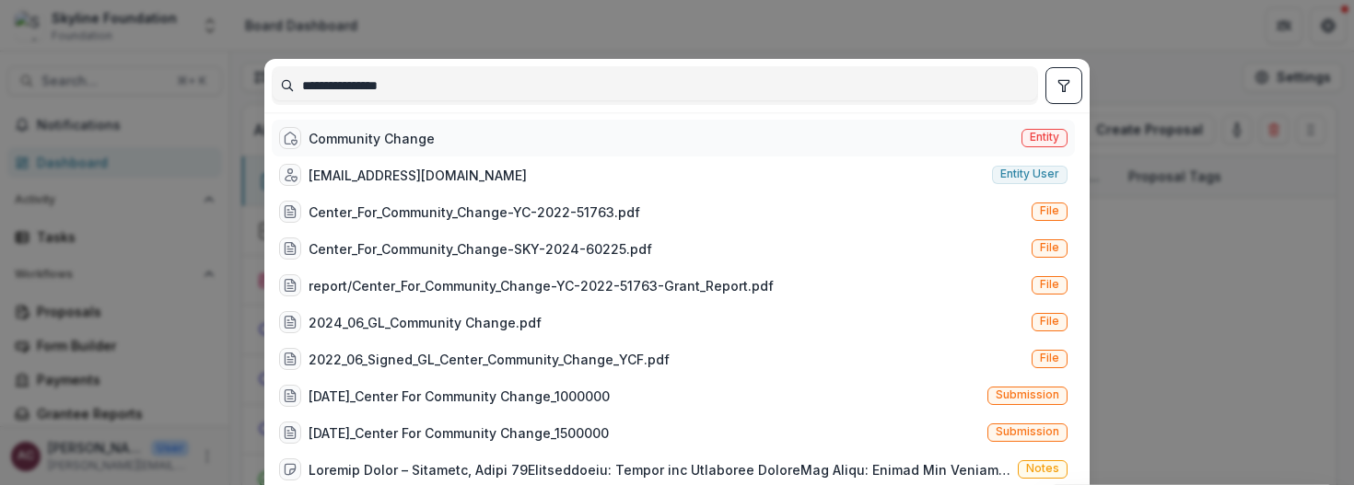 The image size is (1354, 485). Describe the element at coordinates (371, 138) in the screenshot. I see `div: Community Change` at that location.